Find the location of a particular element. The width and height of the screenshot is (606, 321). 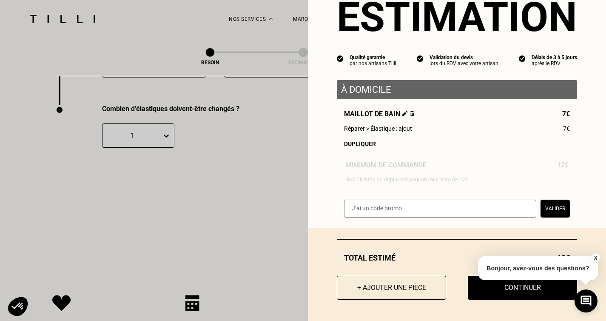

p: Bonjour, avez-vous des questions? is located at coordinates (538, 268).